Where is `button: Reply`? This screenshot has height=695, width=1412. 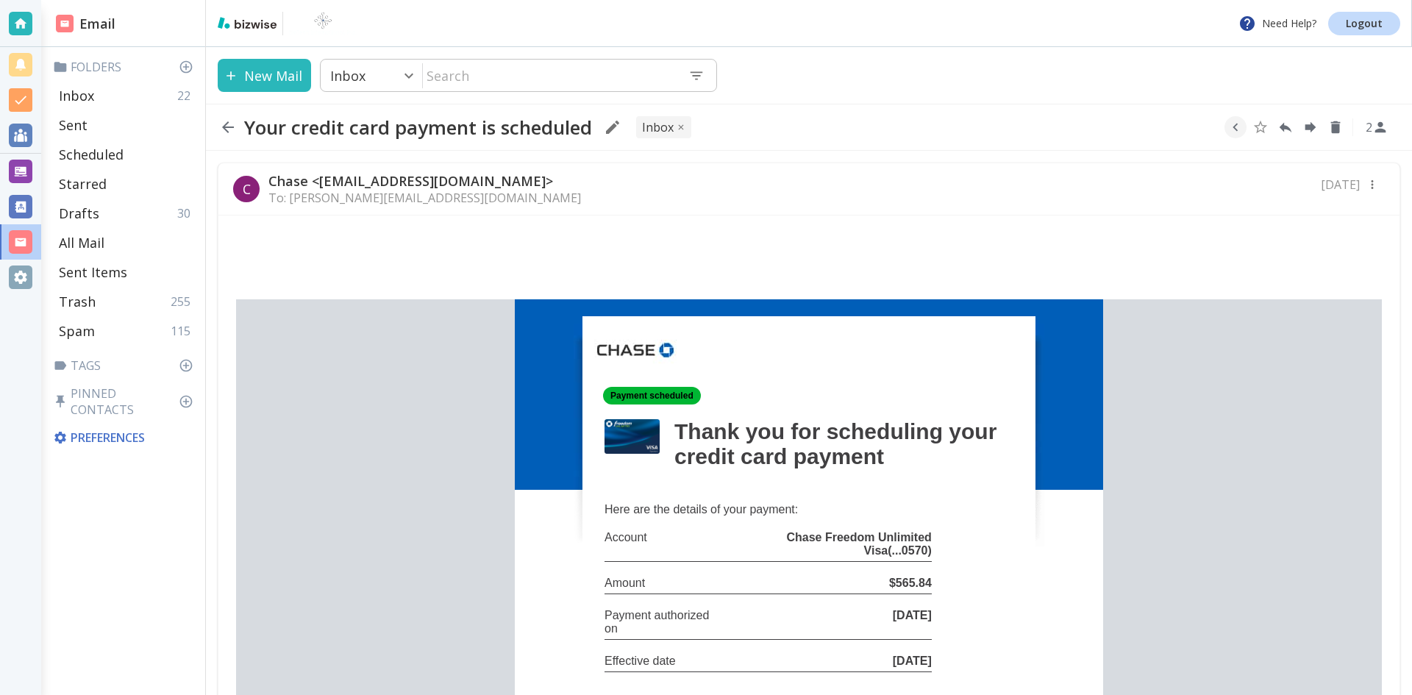
button: Reply is located at coordinates (1285, 127).